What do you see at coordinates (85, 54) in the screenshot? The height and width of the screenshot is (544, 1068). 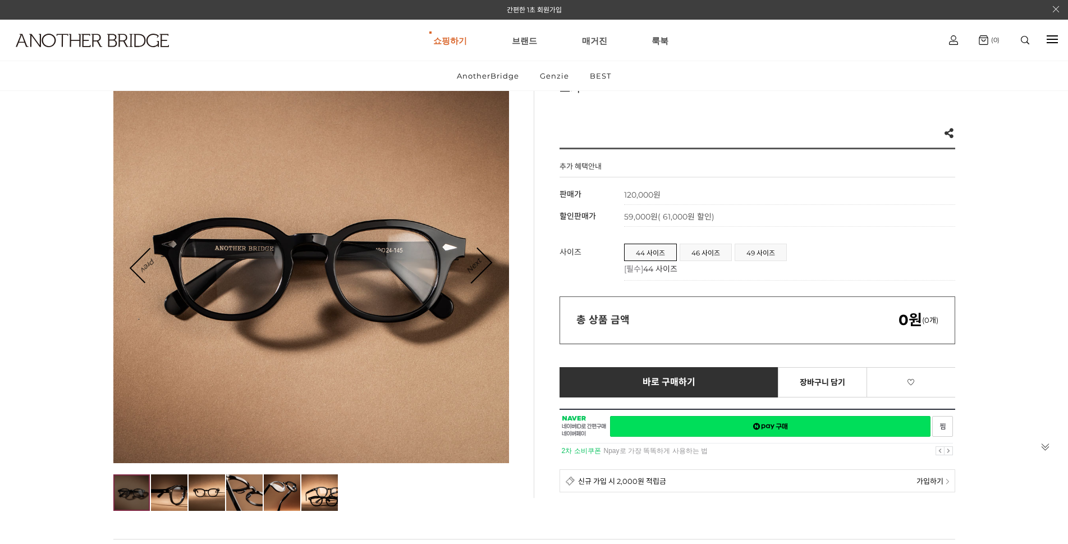 I see `a: logo` at bounding box center [85, 54].